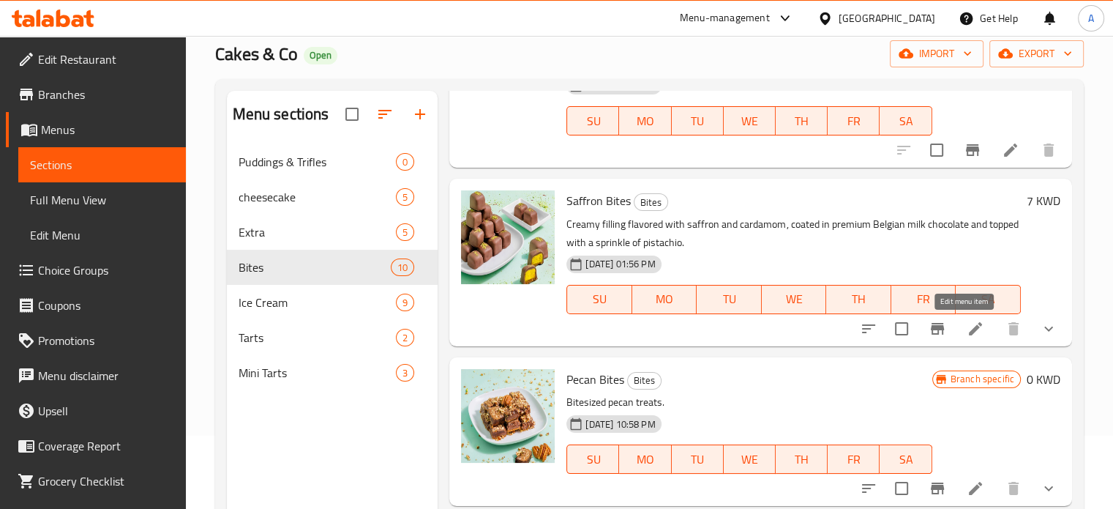 The image size is (1113, 509). What do you see at coordinates (318, 302) in the screenshot?
I see `span: Ice Cream` at bounding box center [318, 302].